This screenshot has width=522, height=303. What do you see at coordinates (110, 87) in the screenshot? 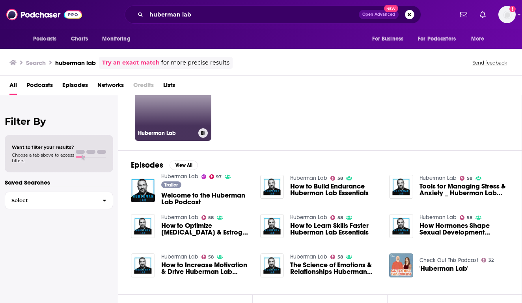
I see `a: Networks` at bounding box center [110, 87].